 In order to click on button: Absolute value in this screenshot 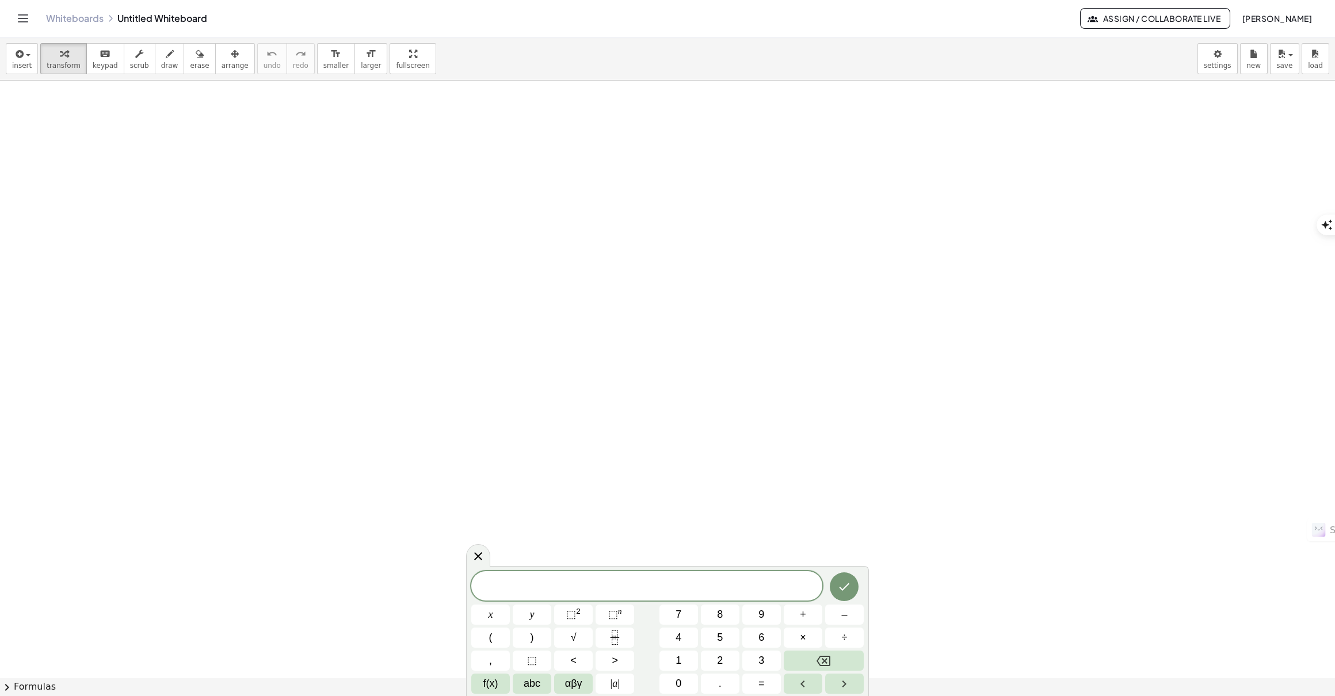, I will do `click(615, 684)`.